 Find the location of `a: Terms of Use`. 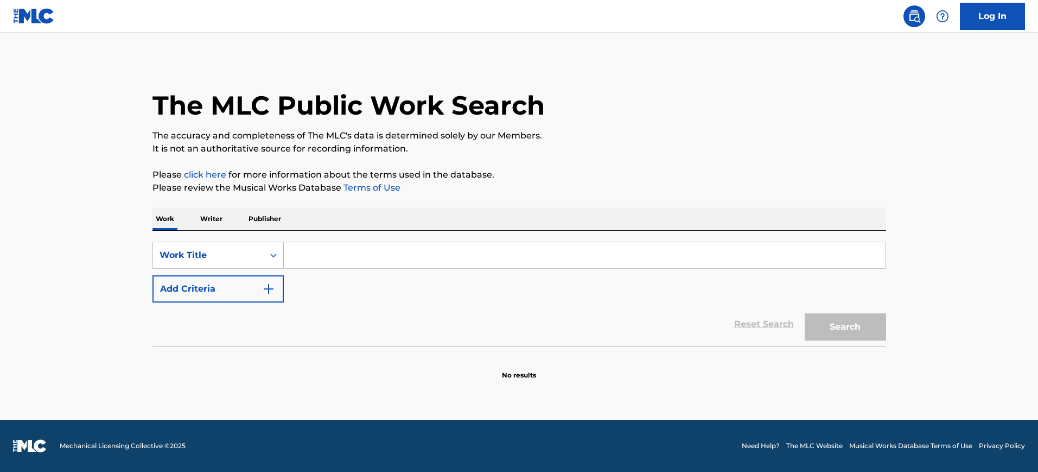

a: Terms of Use is located at coordinates (371, 187).